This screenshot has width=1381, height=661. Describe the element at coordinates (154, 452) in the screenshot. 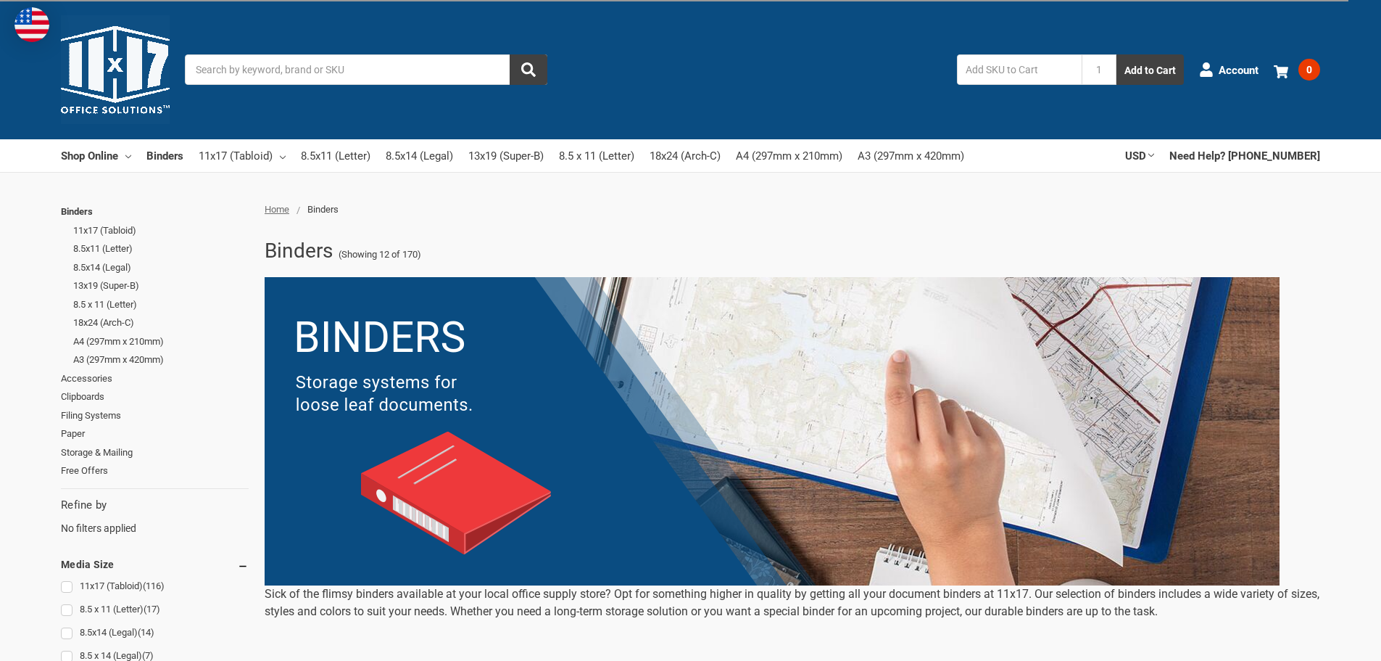

I see `a: Storage & Mailing` at that location.